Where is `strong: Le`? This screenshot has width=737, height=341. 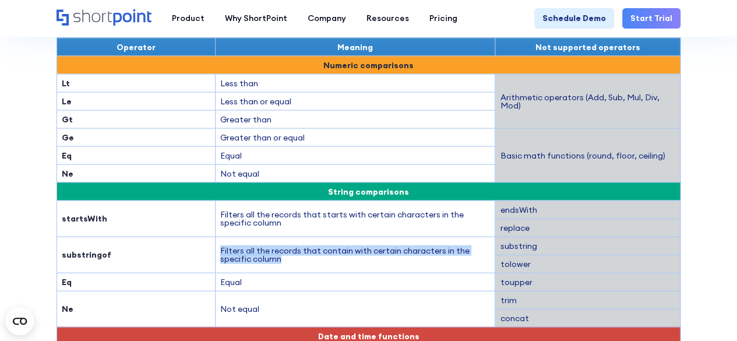 strong: Le is located at coordinates (66, 101).